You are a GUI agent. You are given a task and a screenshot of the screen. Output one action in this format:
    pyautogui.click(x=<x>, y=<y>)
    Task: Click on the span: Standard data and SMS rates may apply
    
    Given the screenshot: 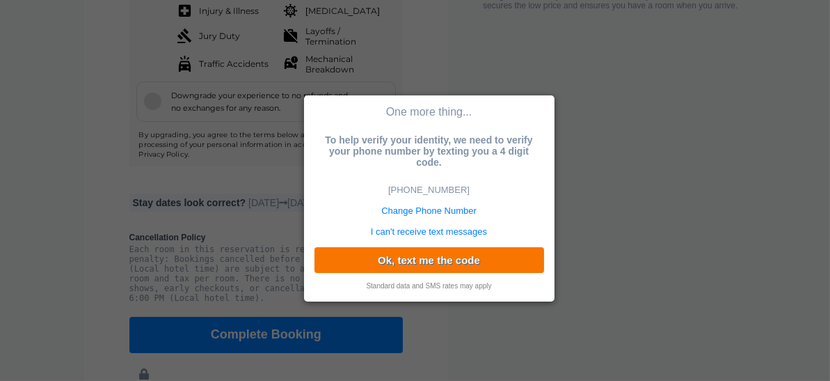 What is the action you would take?
    pyautogui.click(x=429, y=285)
    